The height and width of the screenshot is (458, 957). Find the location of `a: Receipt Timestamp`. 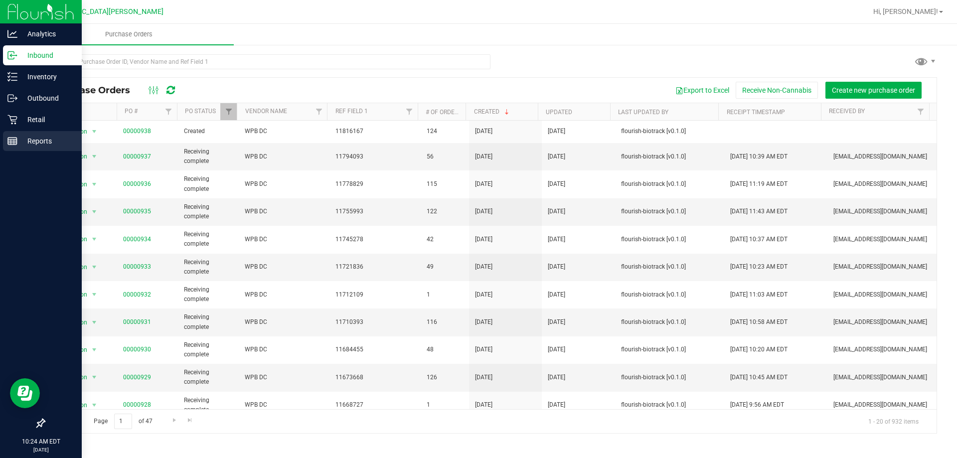

a: Receipt Timestamp is located at coordinates (756, 112).